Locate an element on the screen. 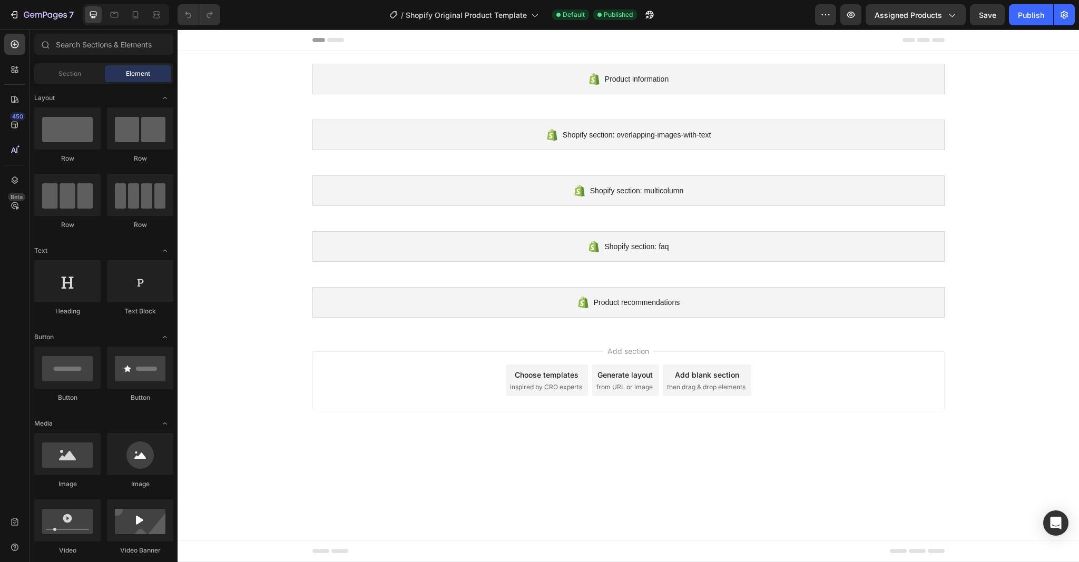 This screenshot has width=1079, height=562. span: Shopify section: multicolumn is located at coordinates (459, 161).